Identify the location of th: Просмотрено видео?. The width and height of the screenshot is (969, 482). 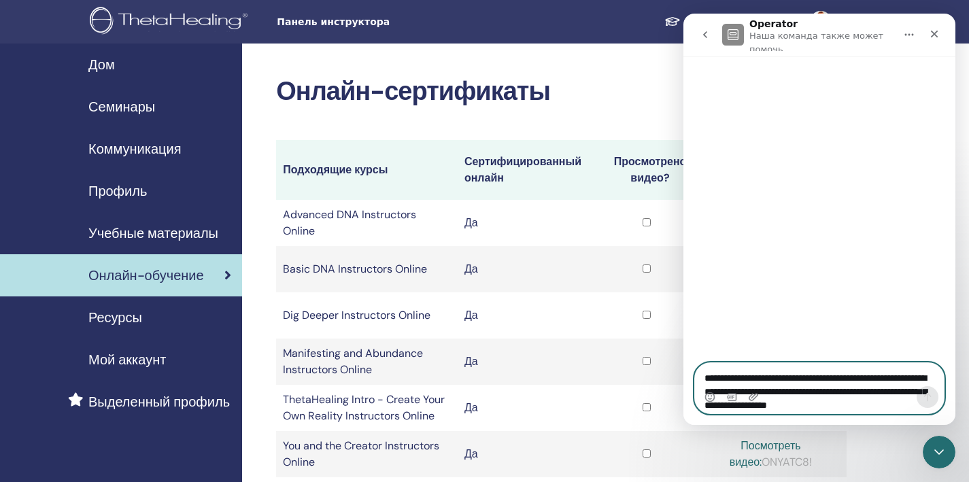
(647, 170).